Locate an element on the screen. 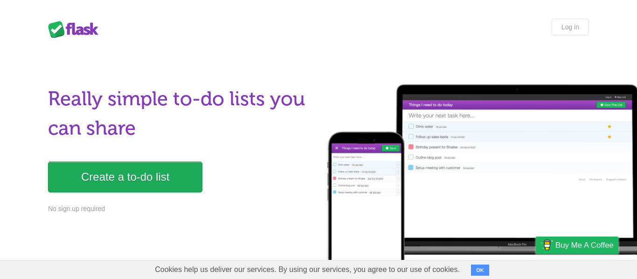 The image size is (637, 279). p: No sign up required is located at coordinates (180, 209).